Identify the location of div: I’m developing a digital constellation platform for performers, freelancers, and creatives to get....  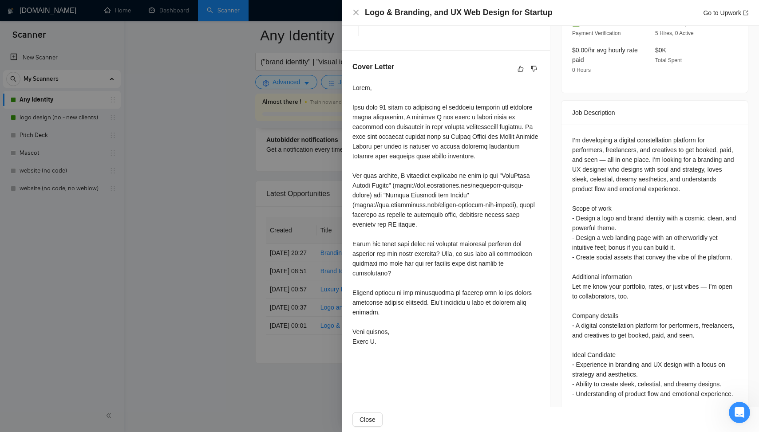
(654, 267).